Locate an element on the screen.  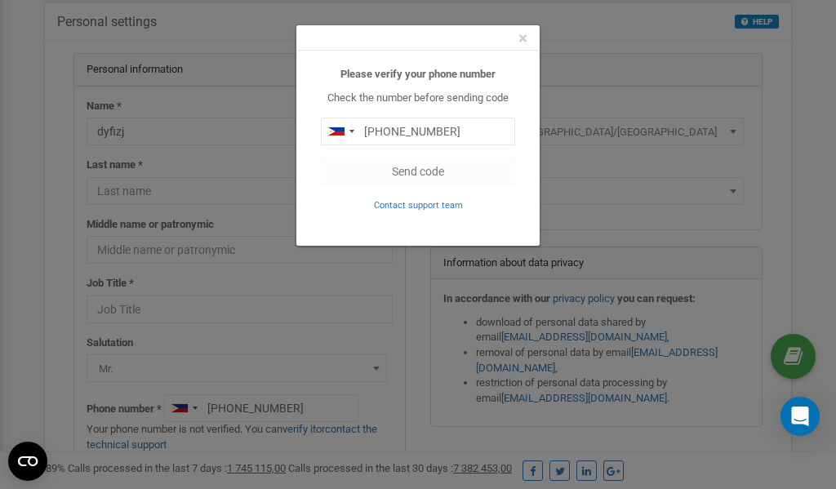
input: 0905 123 4567 is located at coordinates (418, 131).